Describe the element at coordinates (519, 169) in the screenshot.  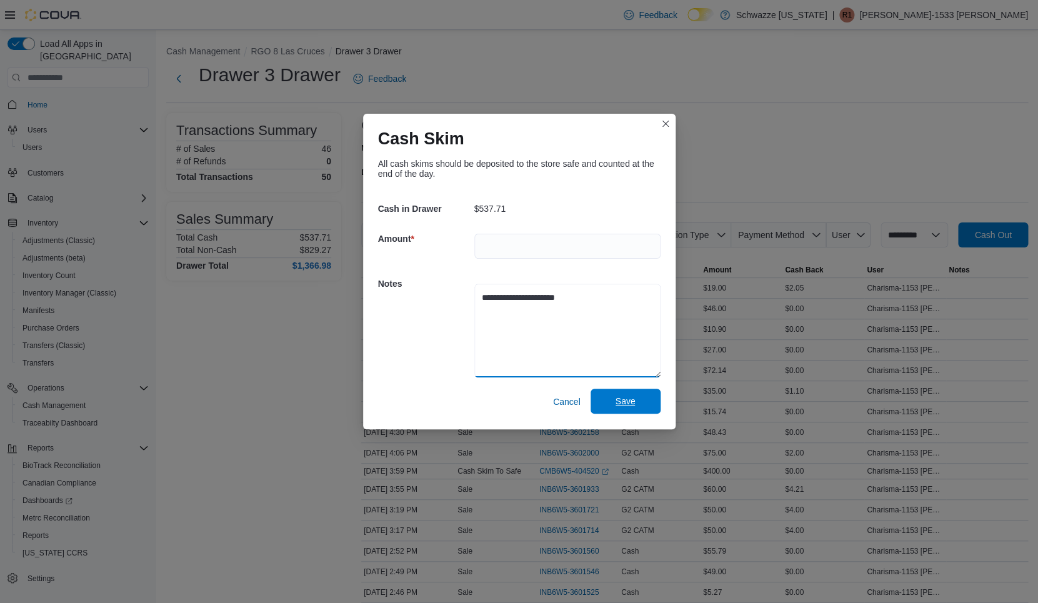
I see `div: All cash skims should be deposited to the store safe and counted at the end of the day.` at that location.